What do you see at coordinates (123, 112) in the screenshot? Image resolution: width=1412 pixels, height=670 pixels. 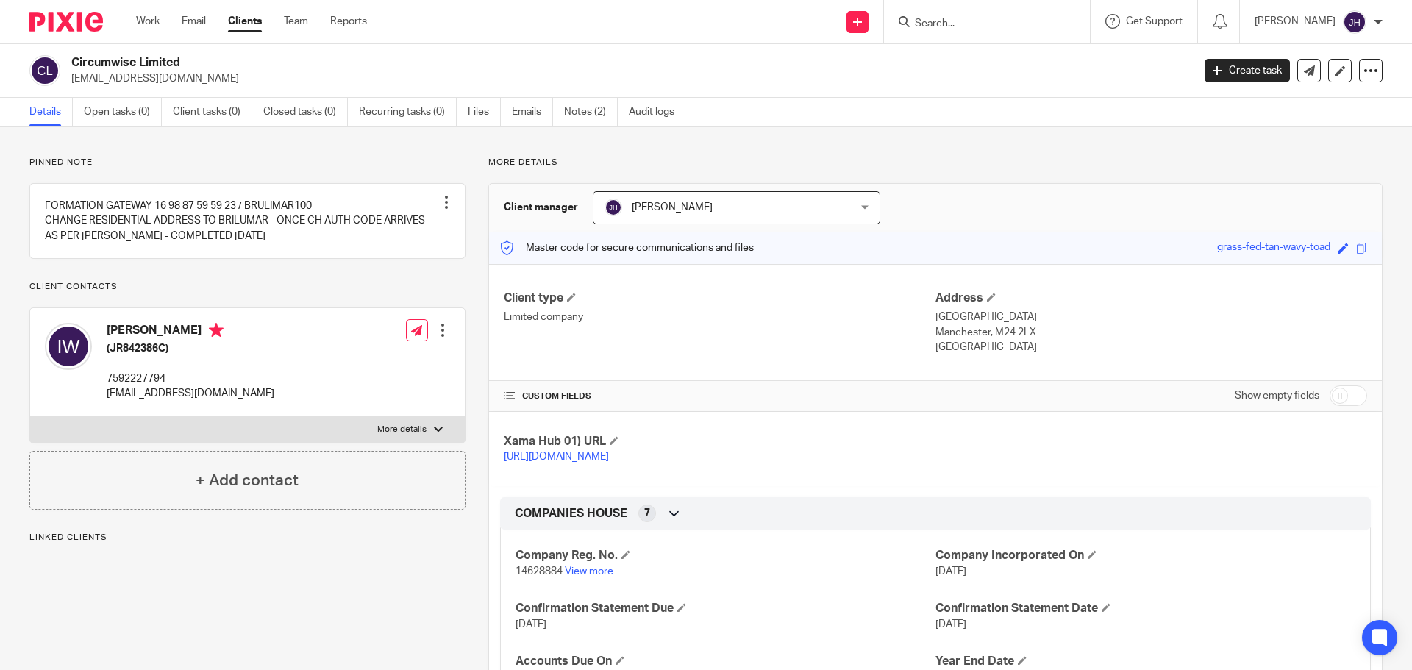 I see `a: Open tasks (0)` at bounding box center [123, 112].